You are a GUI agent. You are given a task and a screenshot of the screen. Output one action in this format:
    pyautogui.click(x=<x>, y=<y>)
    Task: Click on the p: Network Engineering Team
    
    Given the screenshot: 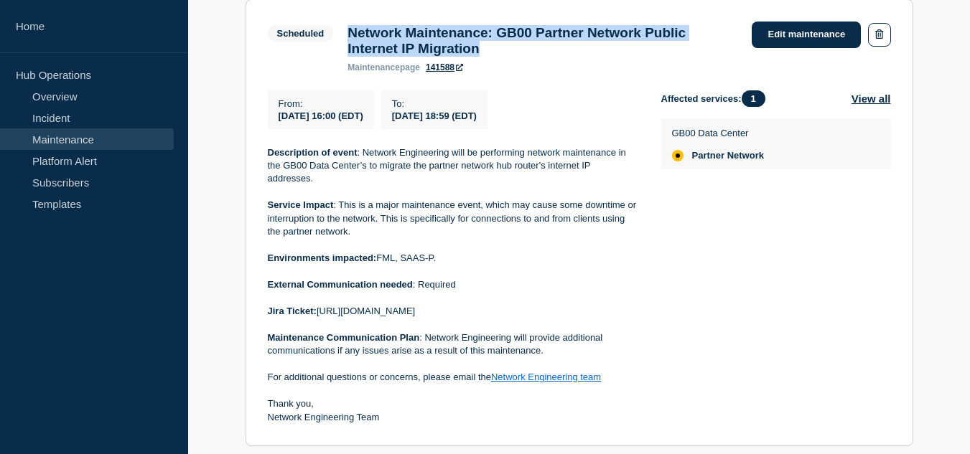 What is the action you would take?
    pyautogui.click(x=453, y=418)
    